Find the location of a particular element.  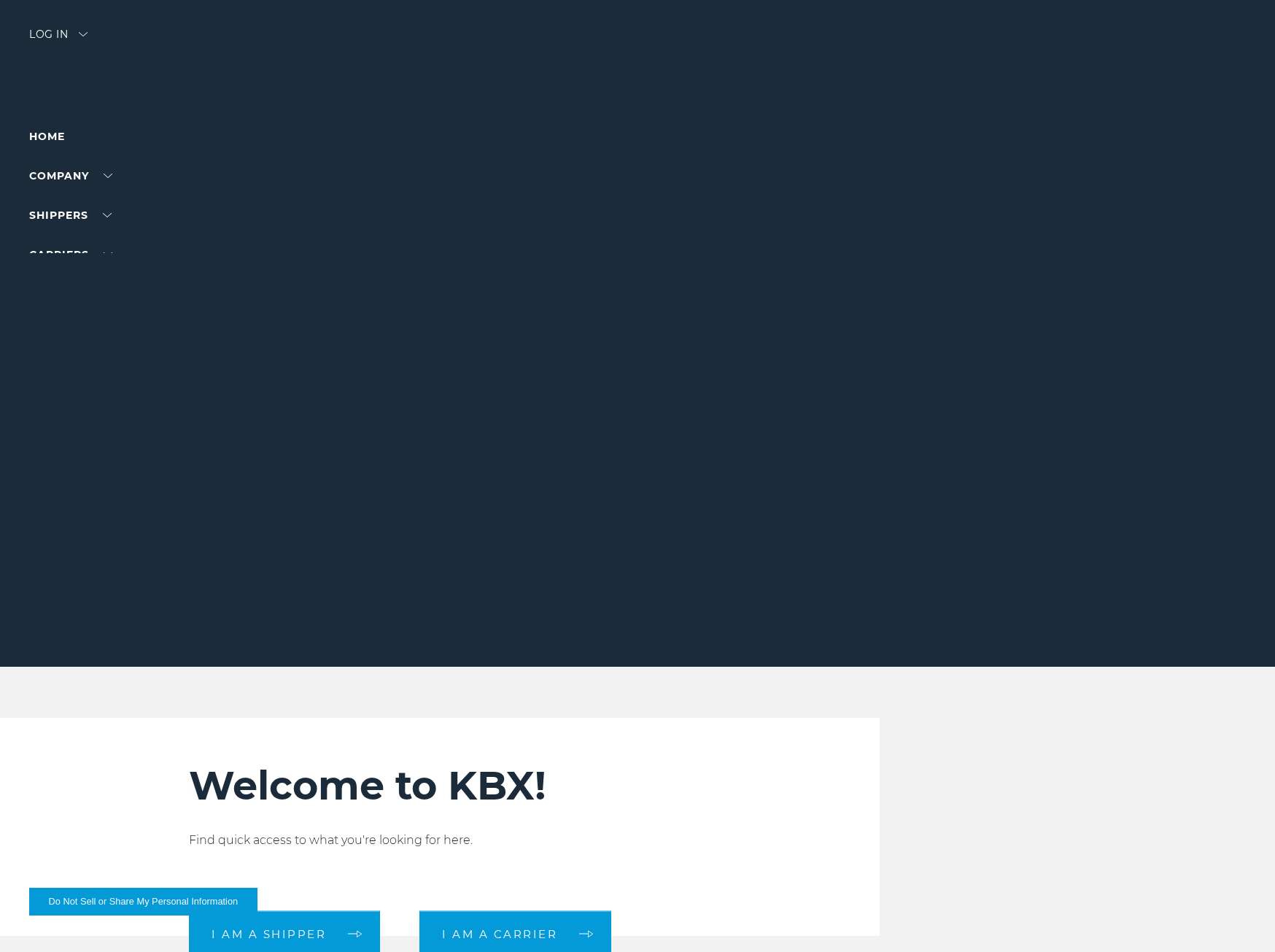

h2: Welcome to KBX! is located at coordinates (475, 786).